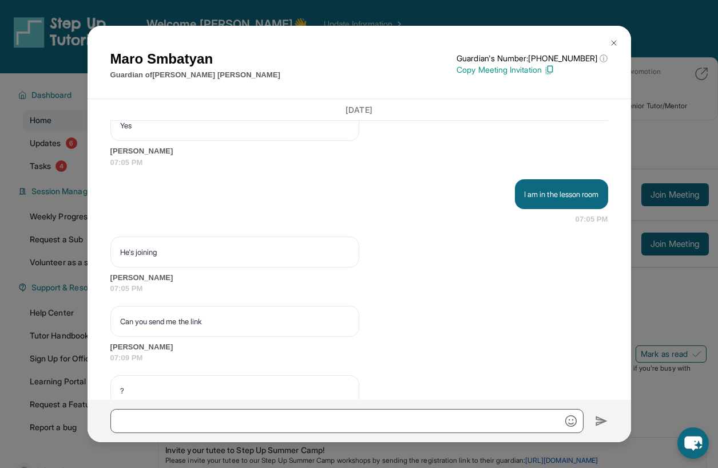 Image resolution: width=718 pixels, height=468 pixels. What do you see at coordinates (195, 59) in the screenshot?
I see `h1: Maro Smbatyan` at bounding box center [195, 59].